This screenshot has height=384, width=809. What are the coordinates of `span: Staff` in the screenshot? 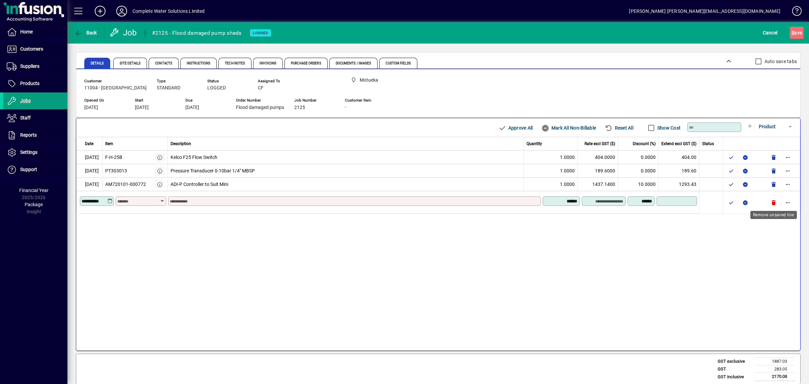 It's located at (25, 118).